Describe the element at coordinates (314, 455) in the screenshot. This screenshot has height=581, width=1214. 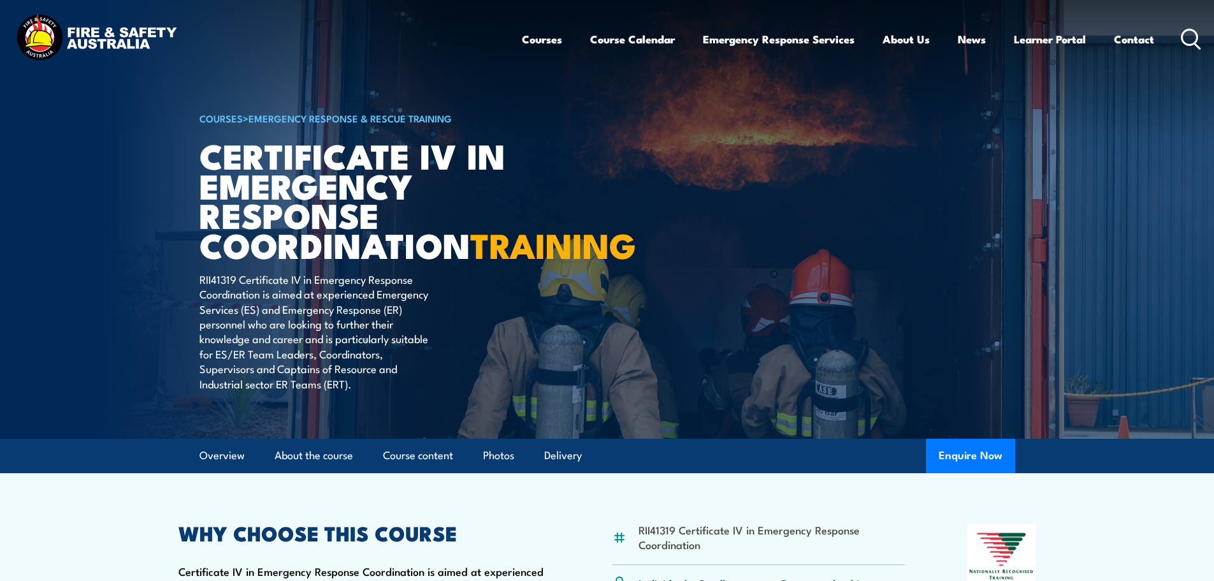
I see `a: About the course` at that location.